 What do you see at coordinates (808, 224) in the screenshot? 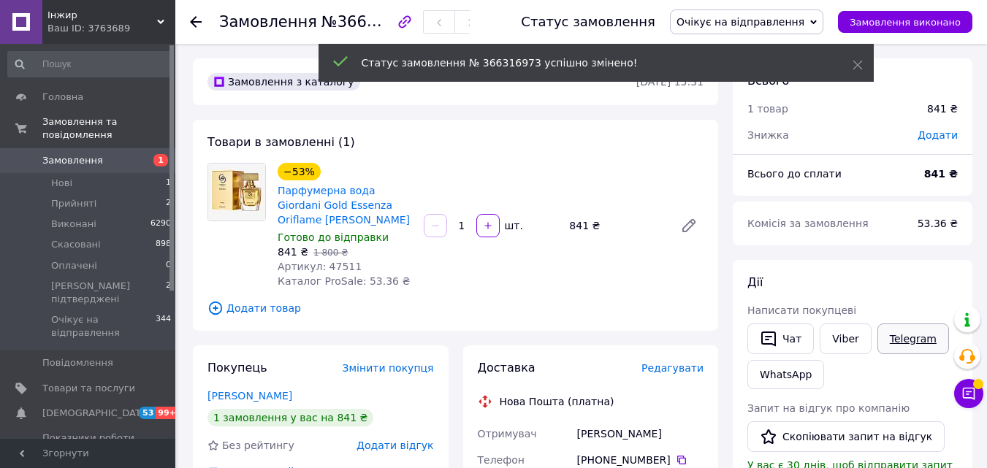
I see `span: Комісія за замовлення` at bounding box center [808, 224].